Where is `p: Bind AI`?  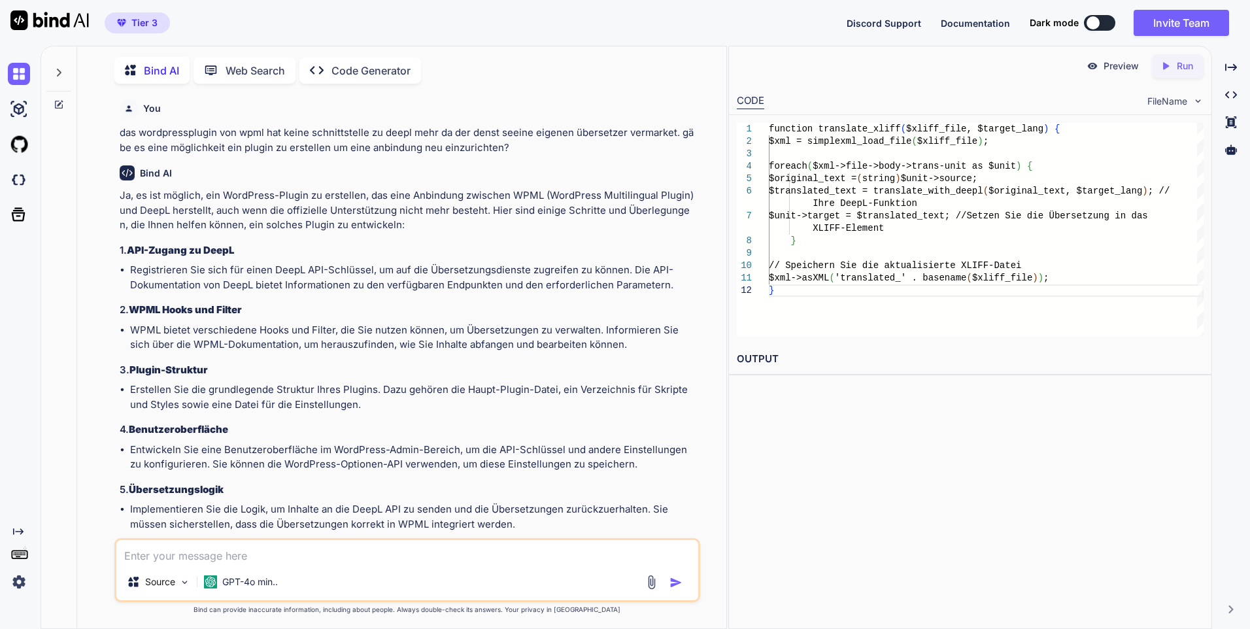 p: Bind AI is located at coordinates (161, 71).